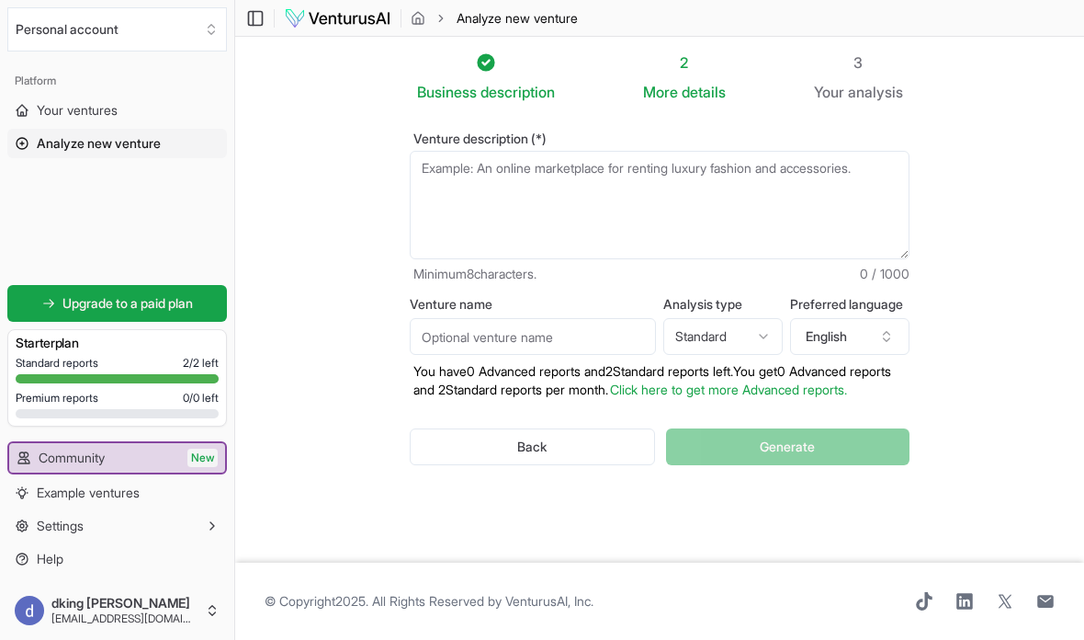  What do you see at coordinates (77, 110) in the screenshot?
I see `span: Your ventures` at bounding box center [77, 110].